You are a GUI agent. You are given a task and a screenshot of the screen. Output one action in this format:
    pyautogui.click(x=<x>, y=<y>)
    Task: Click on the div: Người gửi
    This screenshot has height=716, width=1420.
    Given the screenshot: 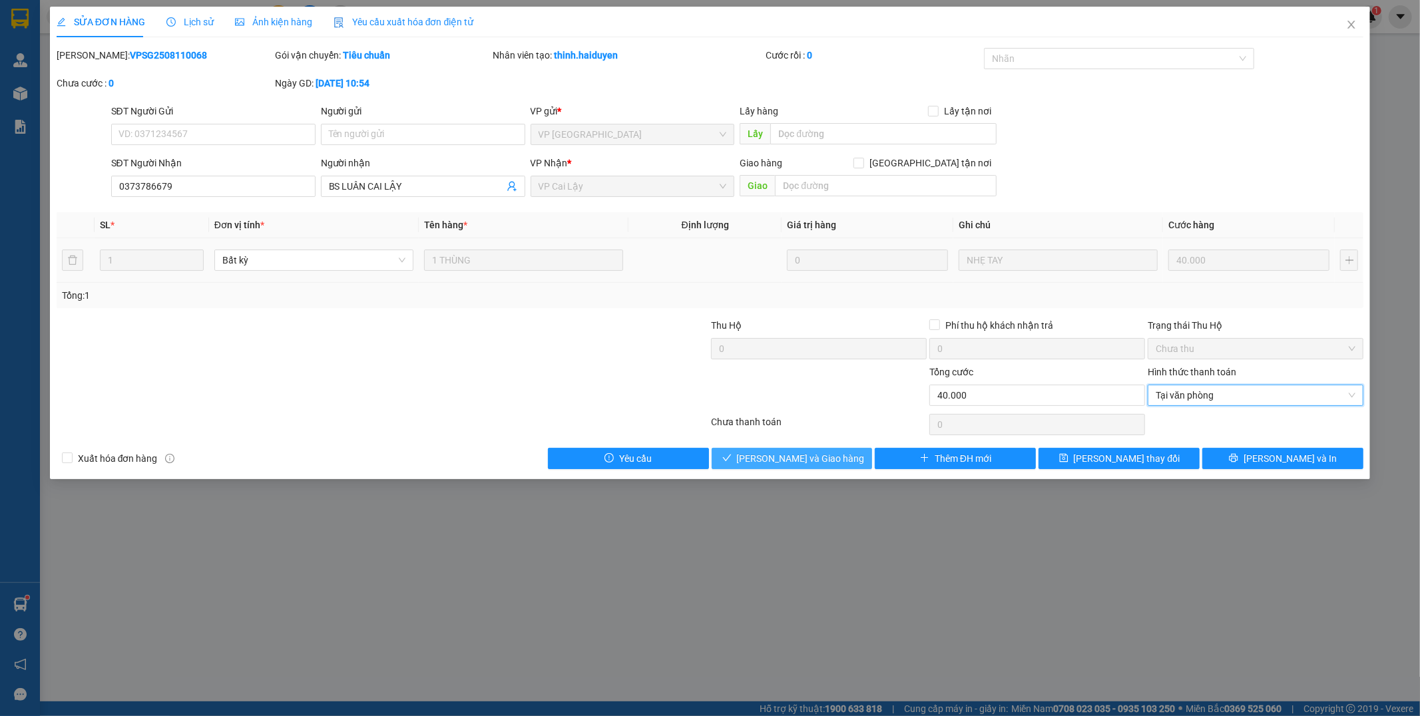 What is the action you would take?
    pyautogui.click(x=423, y=111)
    